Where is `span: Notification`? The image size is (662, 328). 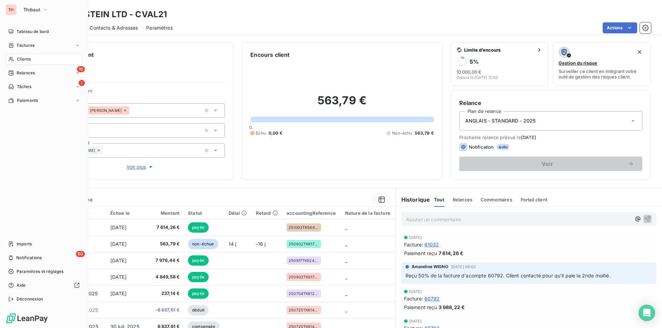 span: Notification is located at coordinates (481, 147).